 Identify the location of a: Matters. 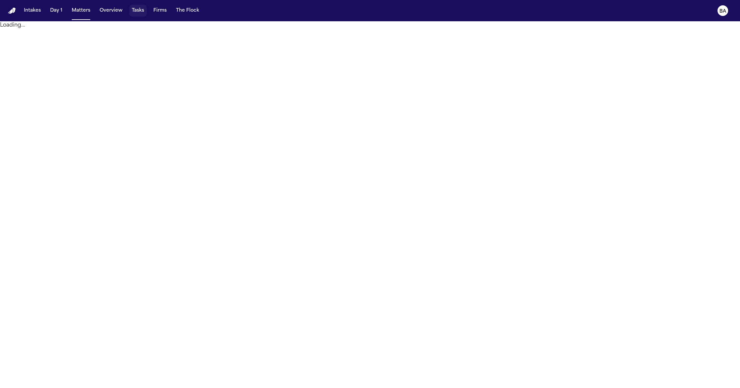
(81, 11).